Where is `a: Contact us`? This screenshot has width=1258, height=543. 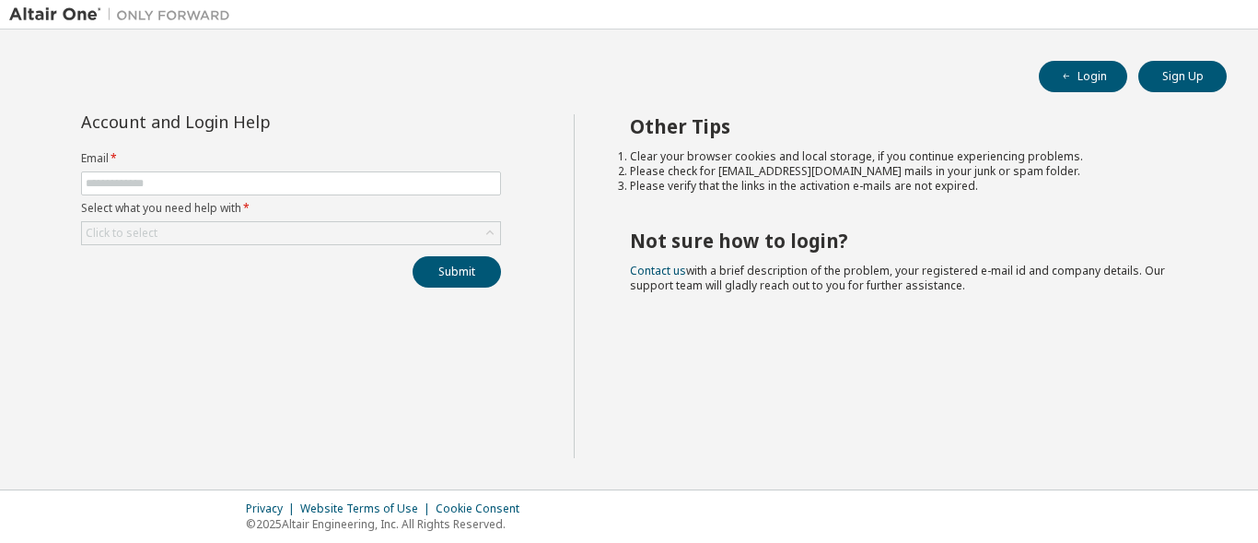 a: Contact us is located at coordinates (658, 270).